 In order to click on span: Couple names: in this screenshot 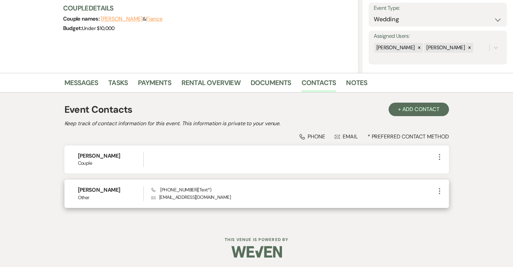, I will do `click(82, 19)`.